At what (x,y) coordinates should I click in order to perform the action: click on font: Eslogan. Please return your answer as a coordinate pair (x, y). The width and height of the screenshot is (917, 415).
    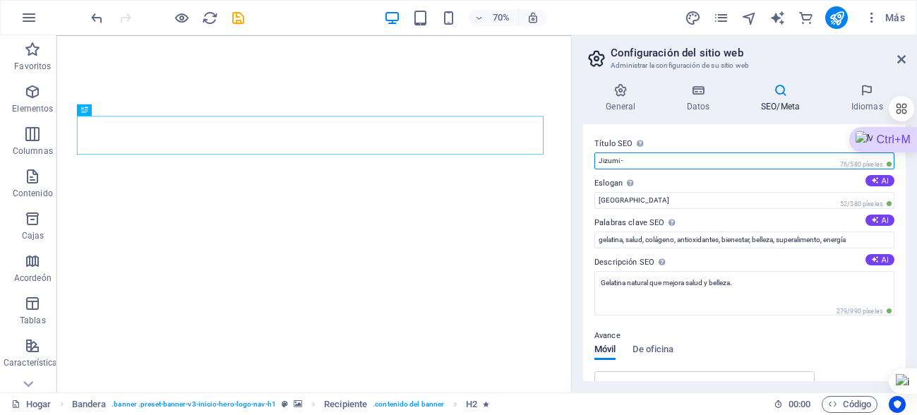
    Looking at the image, I should click on (608, 183).